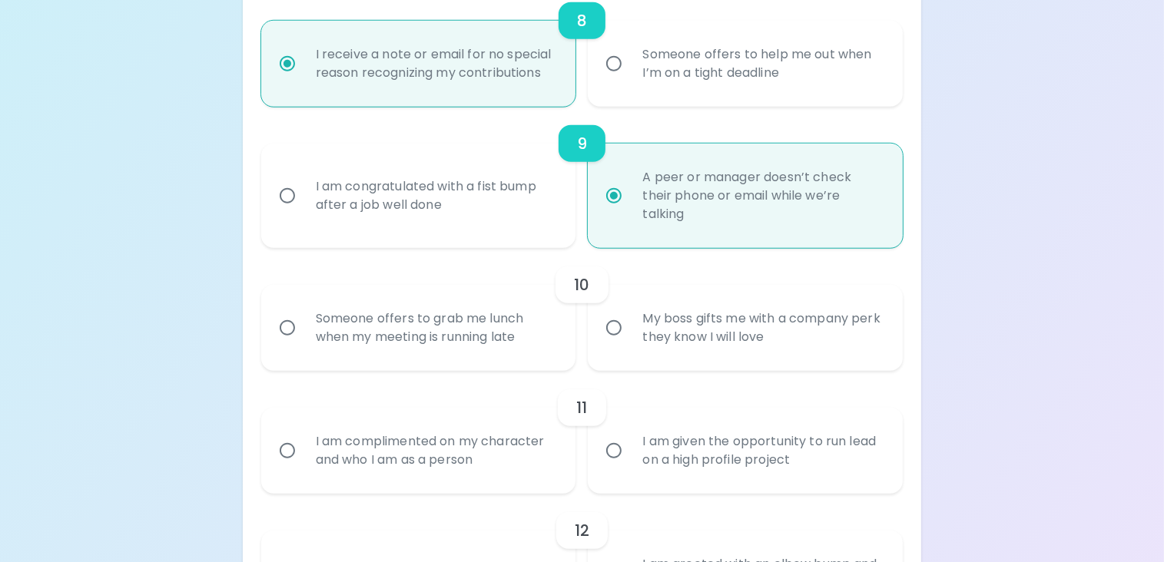  Describe the element at coordinates (582, 21) in the screenshot. I see `h6: 8` at that location.